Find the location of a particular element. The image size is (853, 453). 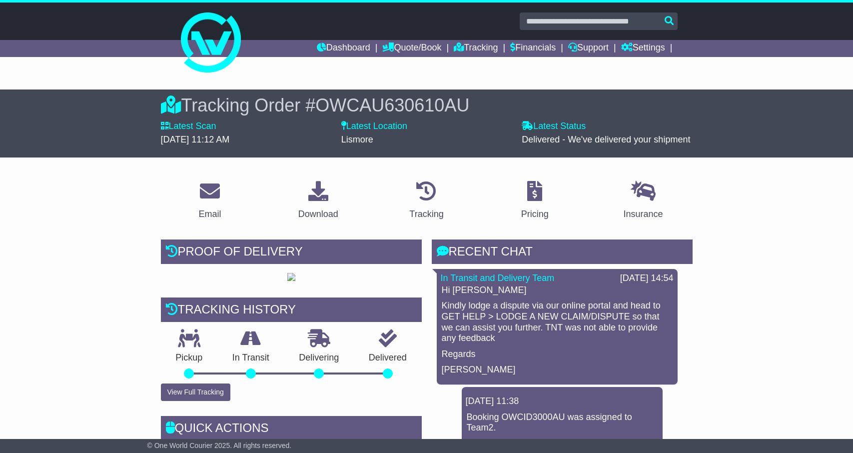

span: OWCAU630610AU is located at coordinates (392, 105).